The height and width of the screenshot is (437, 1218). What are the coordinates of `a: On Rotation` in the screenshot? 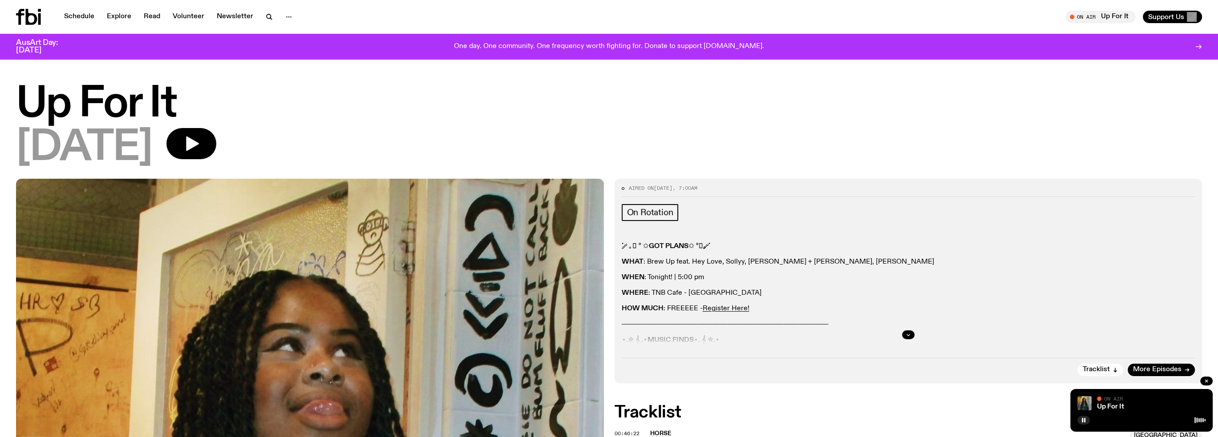 It's located at (650, 213).